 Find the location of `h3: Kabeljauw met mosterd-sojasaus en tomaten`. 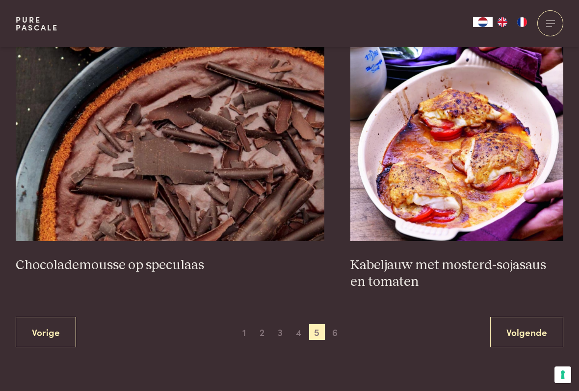

h3: Kabeljauw met mosterd-sojasaus en tomaten is located at coordinates (457, 274).